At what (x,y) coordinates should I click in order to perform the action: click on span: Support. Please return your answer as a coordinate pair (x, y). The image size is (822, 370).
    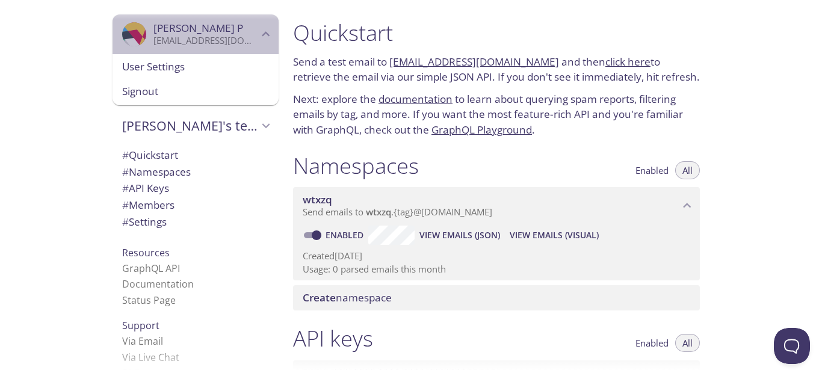
    Looking at the image, I should click on (141, 325).